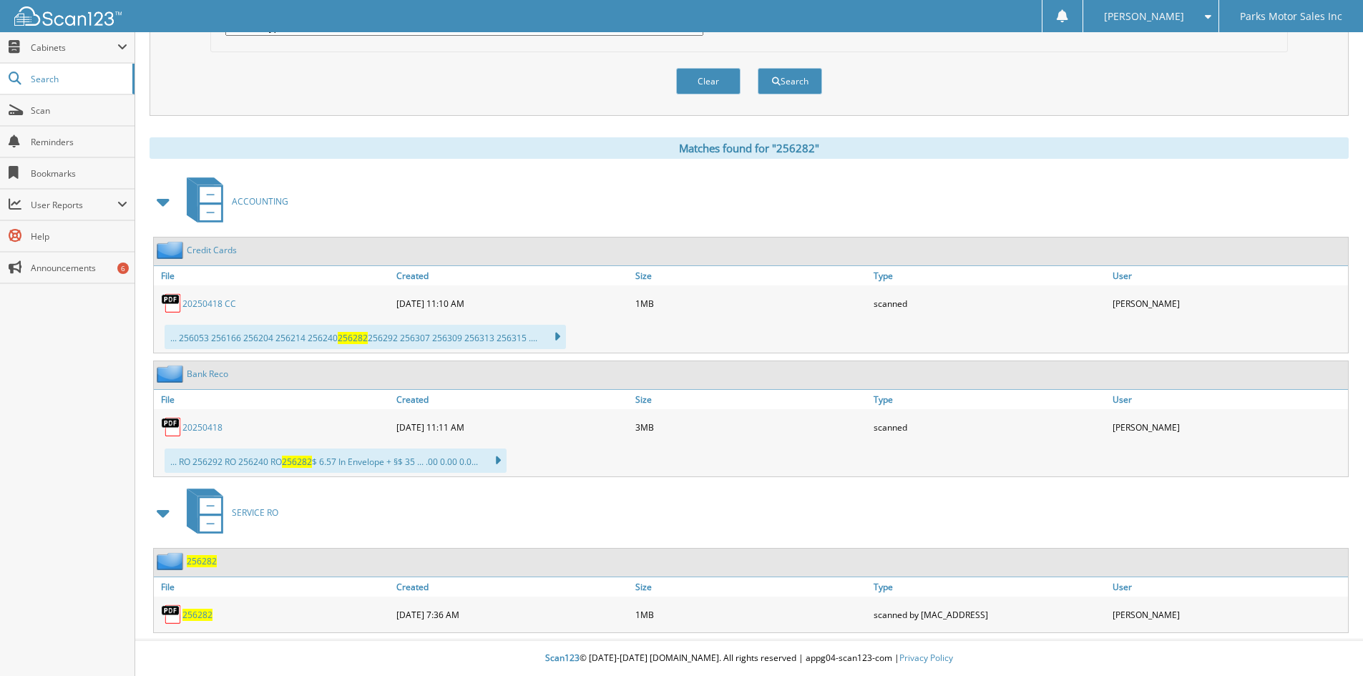  I want to click on div: Matches found for "256282", so click(749, 148).